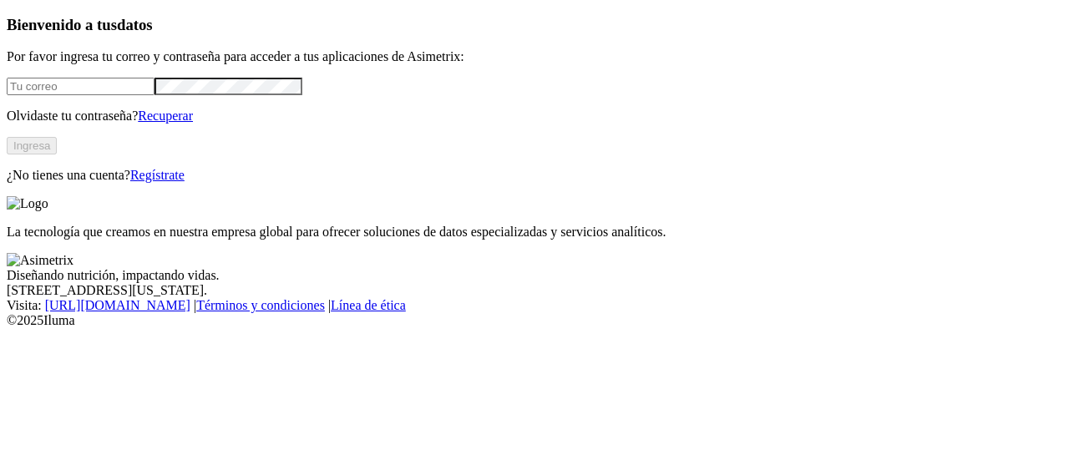 Image resolution: width=1069 pixels, height=460 pixels. I want to click on img: Asimetrix, so click(40, 261).